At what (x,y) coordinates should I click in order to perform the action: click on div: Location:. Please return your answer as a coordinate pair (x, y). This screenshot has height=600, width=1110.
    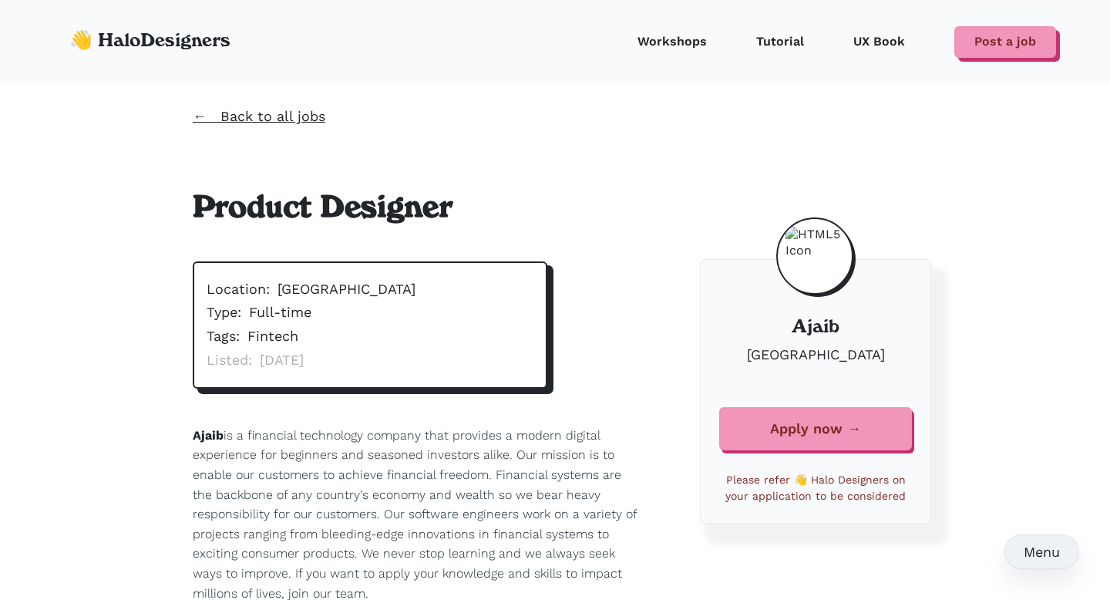
    Looking at the image, I should click on (238, 289).